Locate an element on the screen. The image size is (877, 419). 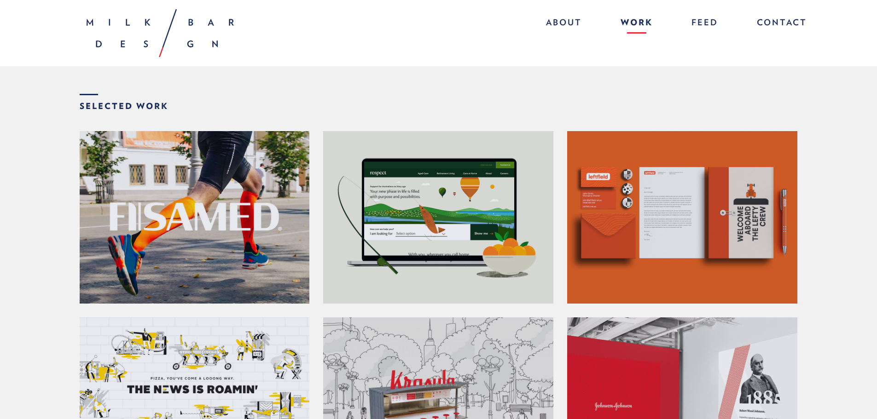
img: Milk Bar Design is located at coordinates (160, 33).